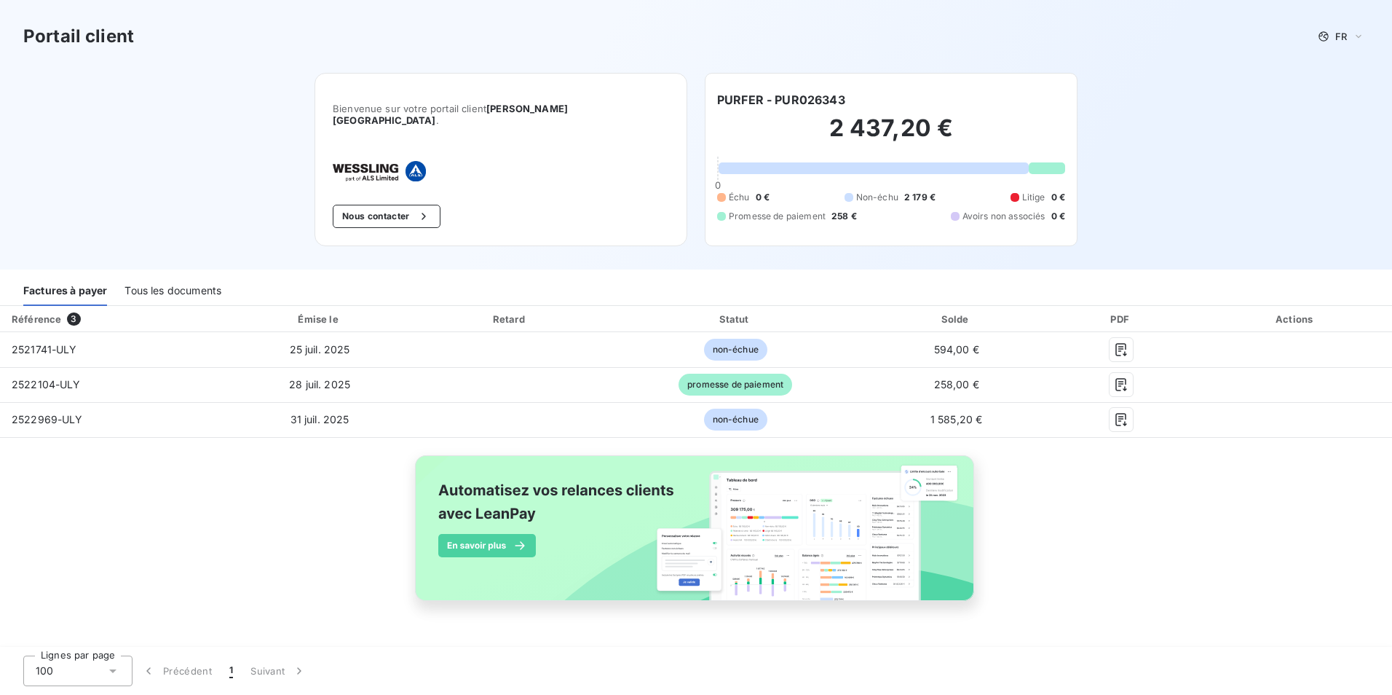  What do you see at coordinates (278, 671) in the screenshot?
I see `button: Suivant` at bounding box center [278, 671].